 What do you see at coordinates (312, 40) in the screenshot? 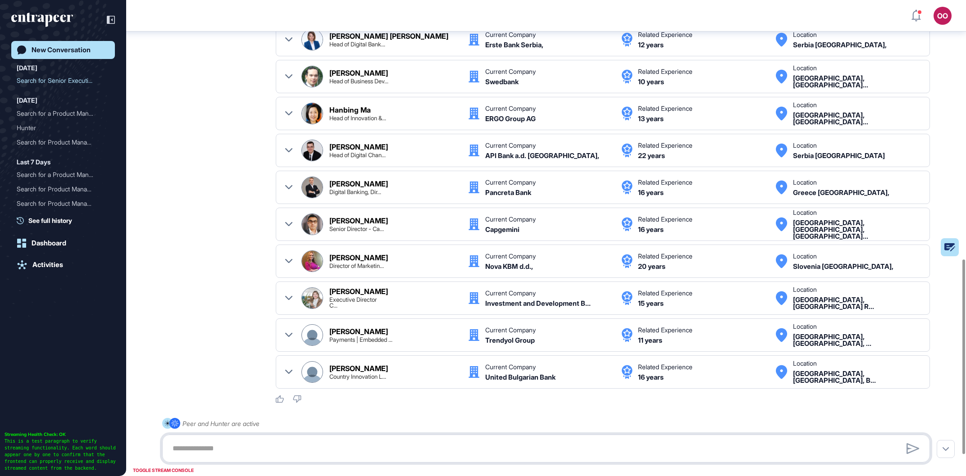
I see `img: Radmila Božidar` at bounding box center [312, 40].